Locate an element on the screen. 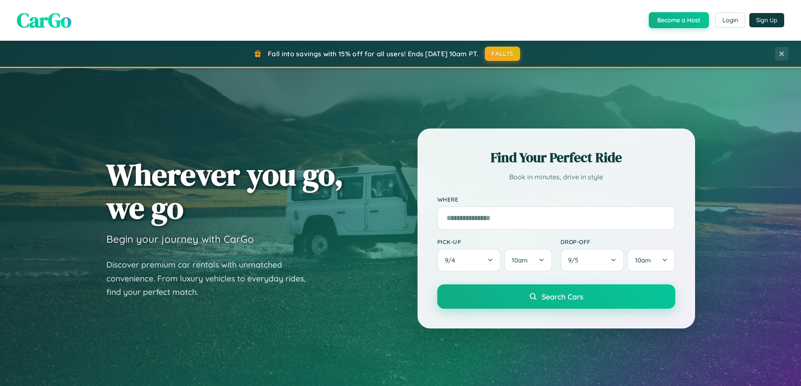 This screenshot has width=801, height=386. button: Become a Host is located at coordinates (678, 20).